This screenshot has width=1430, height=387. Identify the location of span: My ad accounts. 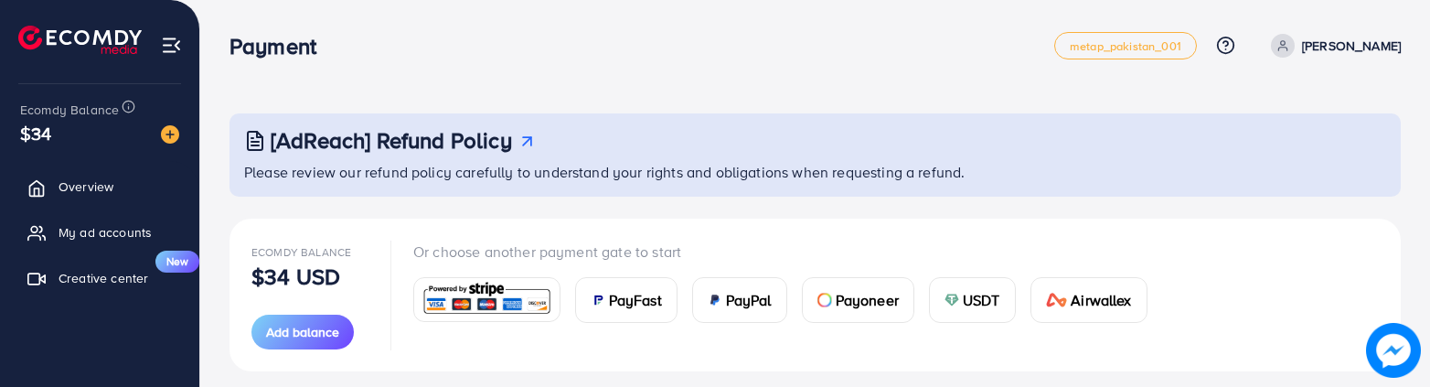
(105, 232).